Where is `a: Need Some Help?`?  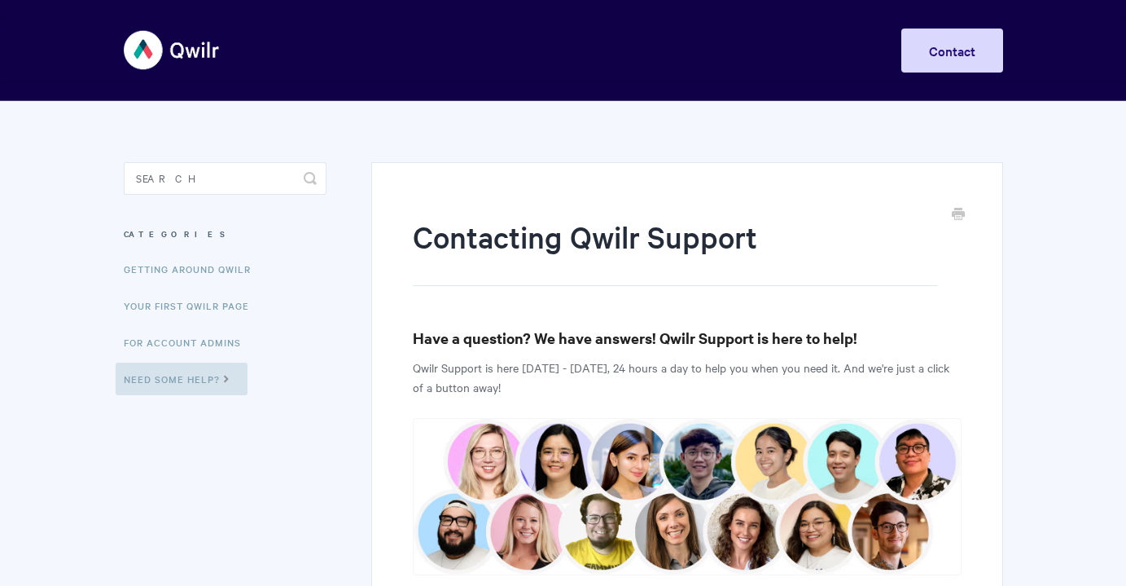
a: Need Some Help? is located at coordinates (182, 379).